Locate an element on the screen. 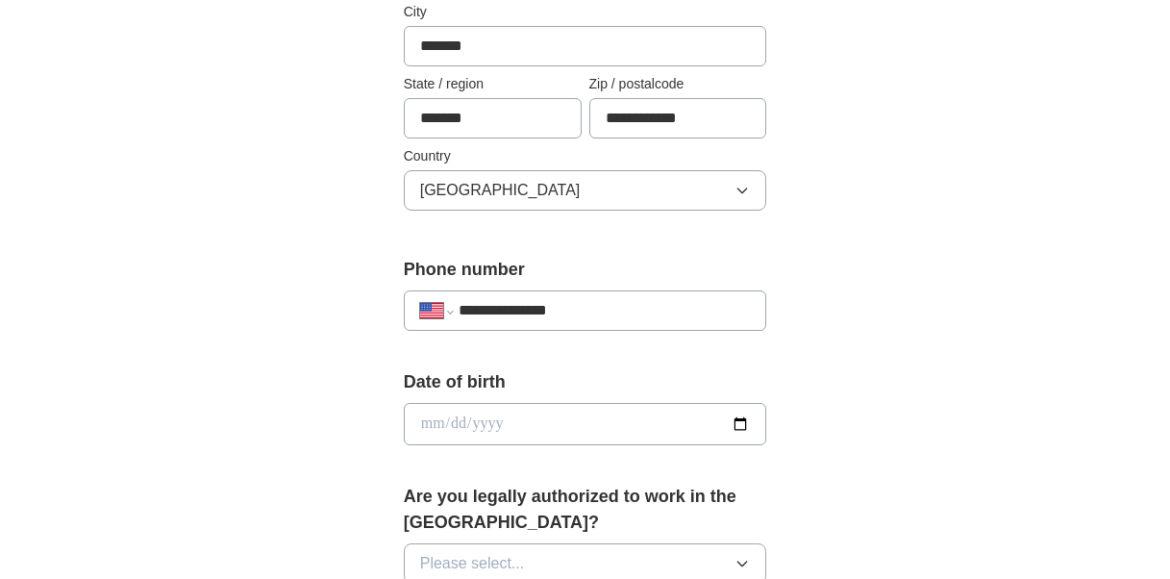  label: Country is located at coordinates (586, 156).